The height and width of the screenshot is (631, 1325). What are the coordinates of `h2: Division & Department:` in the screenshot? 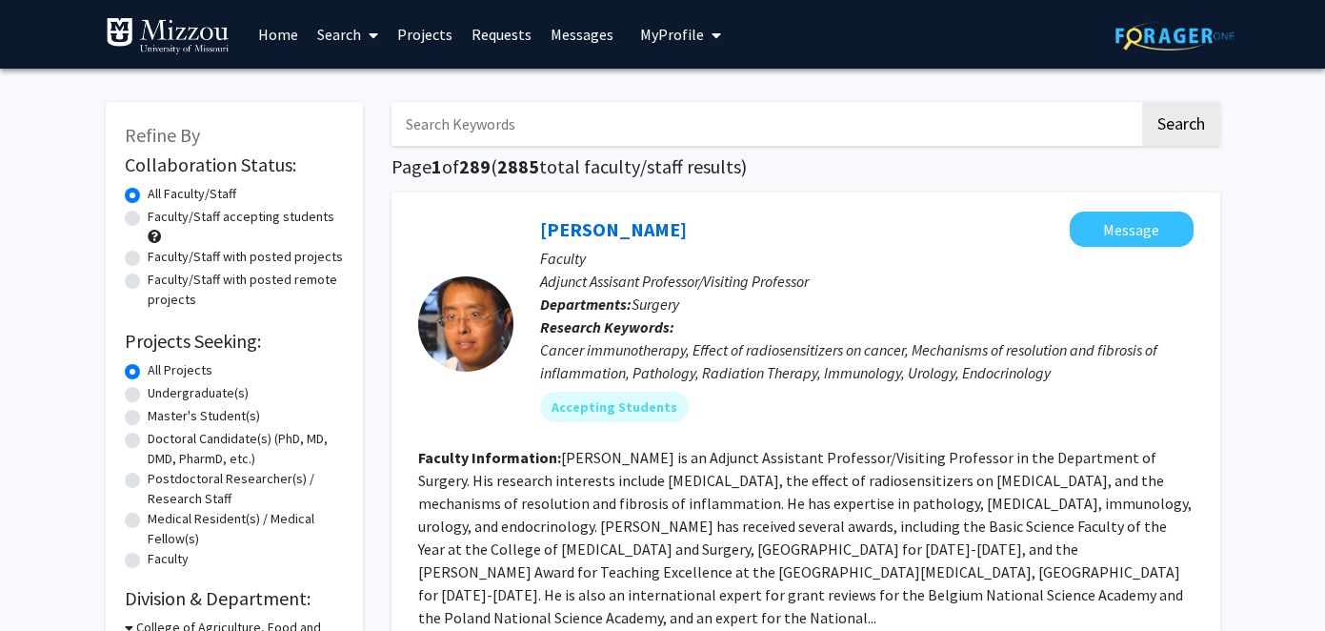 It's located at (234, 598).